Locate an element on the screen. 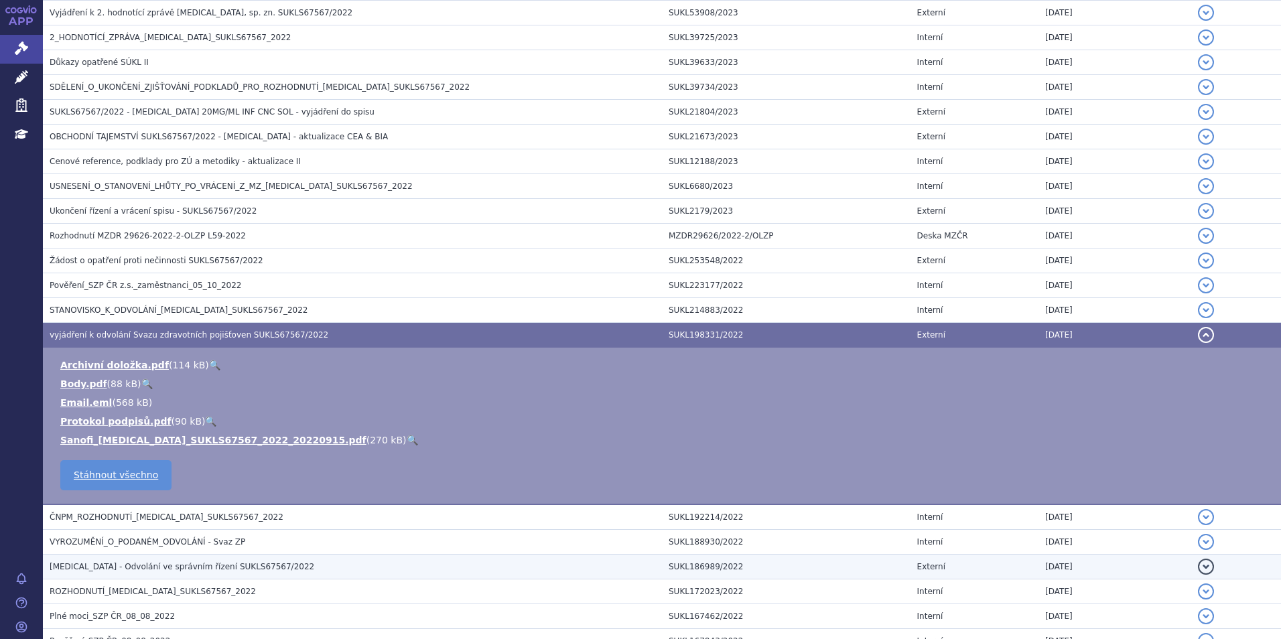 The width and height of the screenshot is (1281, 639). span: 114 kB is located at coordinates (188, 365).